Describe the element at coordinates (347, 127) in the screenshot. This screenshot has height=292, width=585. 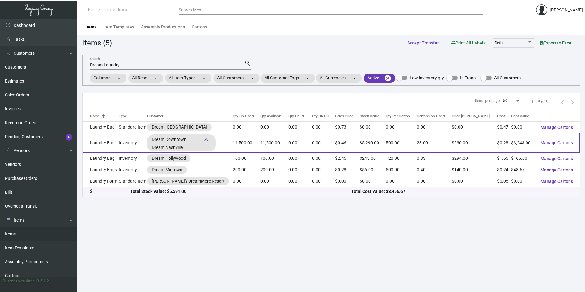
I see `td: $0.73` at that location.